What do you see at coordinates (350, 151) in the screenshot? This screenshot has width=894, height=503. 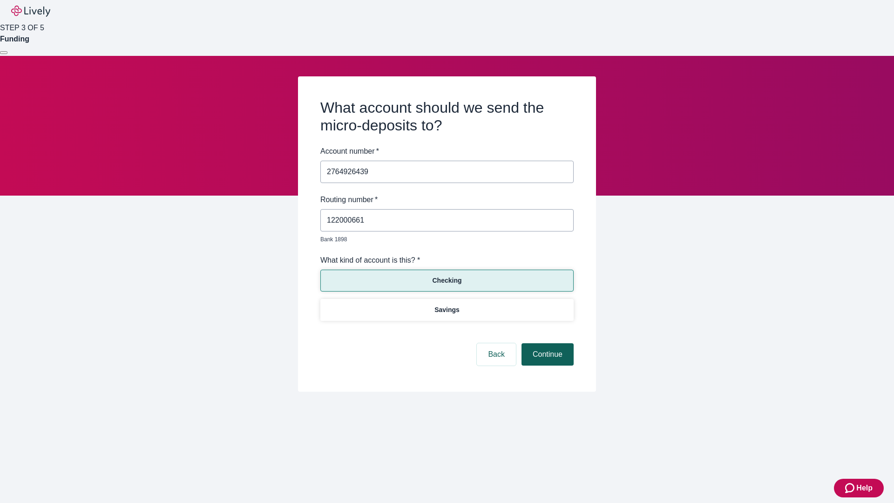 I see `label: Account number` at bounding box center [350, 151].